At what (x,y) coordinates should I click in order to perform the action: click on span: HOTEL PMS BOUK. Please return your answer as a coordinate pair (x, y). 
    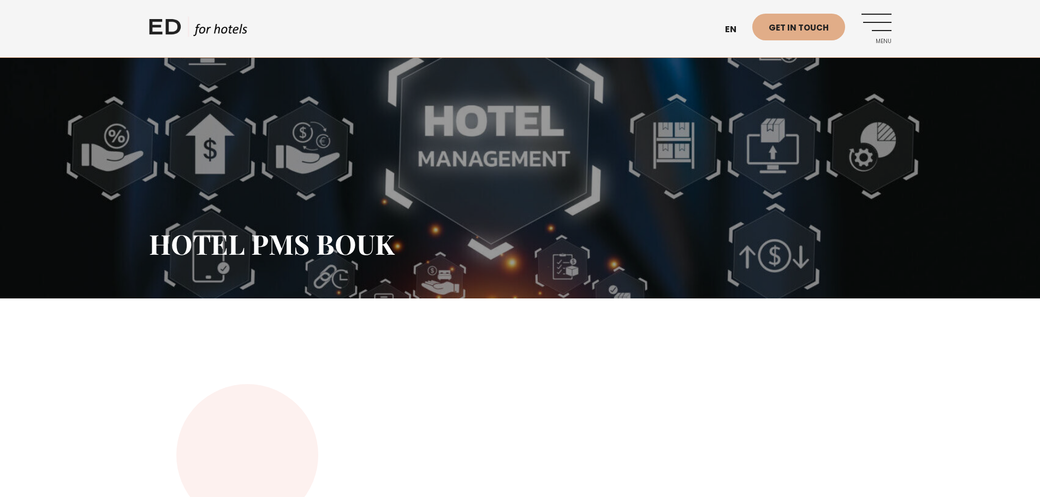
    Looking at the image, I should click on (272, 243).